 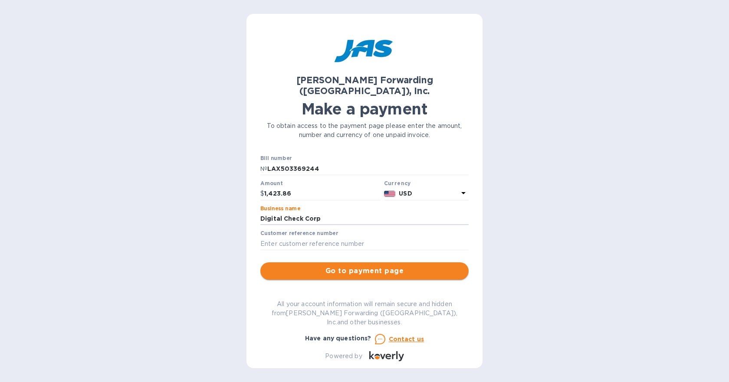 I want to click on input: Enter customer reference number, so click(x=364, y=244).